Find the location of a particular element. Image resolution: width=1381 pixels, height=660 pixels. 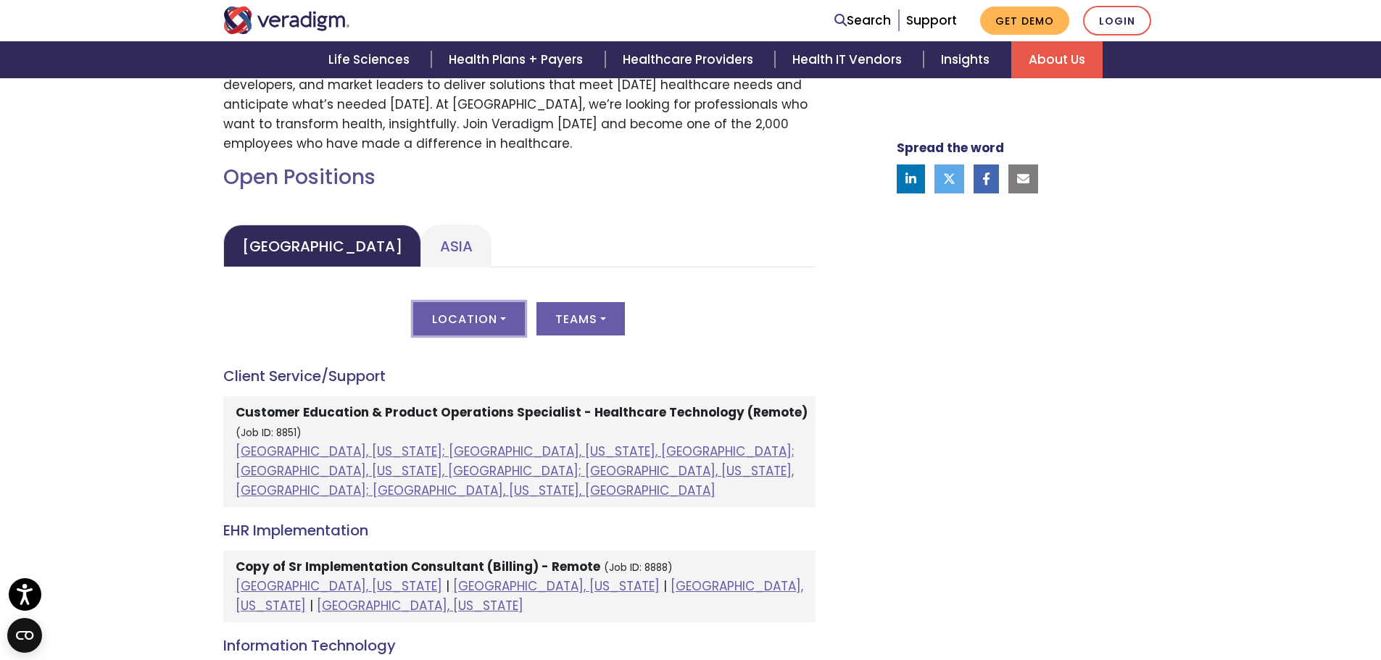

strong: Spread the word is located at coordinates (950, 148).